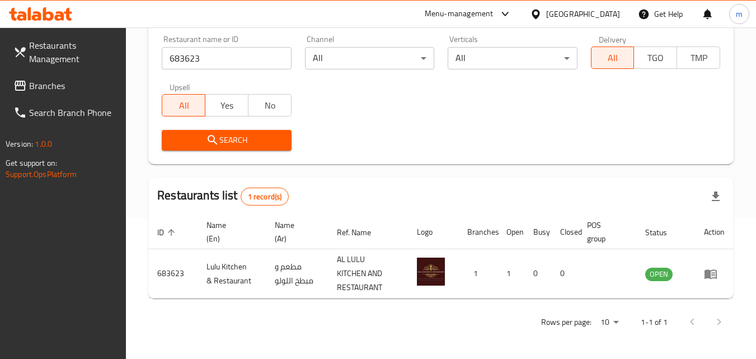 The height and width of the screenshot is (359, 756). Describe the element at coordinates (459, 14) in the screenshot. I see `div: Menu-management` at that location.